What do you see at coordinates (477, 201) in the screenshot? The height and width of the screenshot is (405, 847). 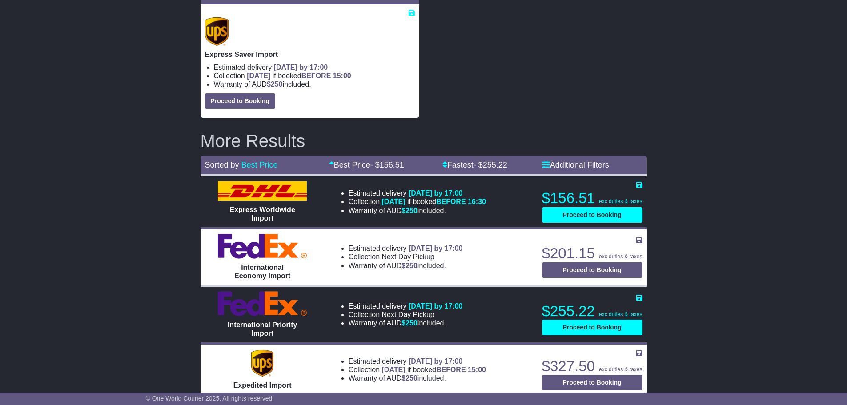 I see `span: 16:30` at bounding box center [477, 201].